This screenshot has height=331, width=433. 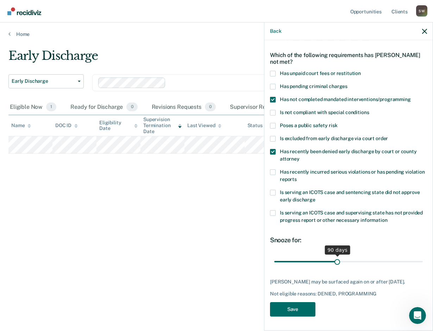 I want to click on a: Home, so click(x=216, y=34).